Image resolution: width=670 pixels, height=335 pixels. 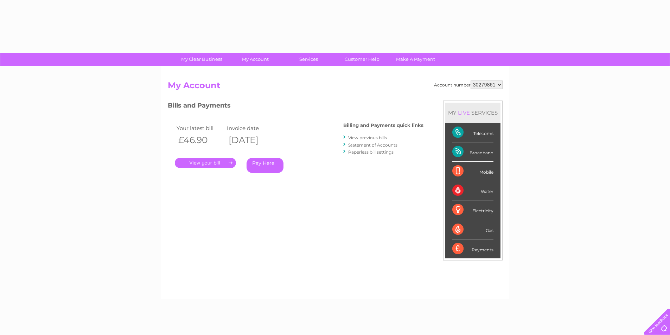 I want to click on div: Account number, so click(x=468, y=85).